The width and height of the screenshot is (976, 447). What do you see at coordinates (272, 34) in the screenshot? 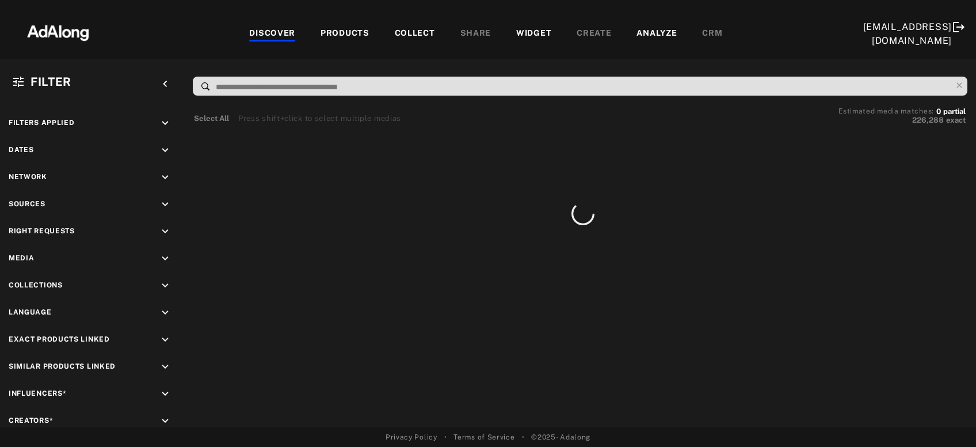
I see `div: DISCOVER` at bounding box center [272, 34].